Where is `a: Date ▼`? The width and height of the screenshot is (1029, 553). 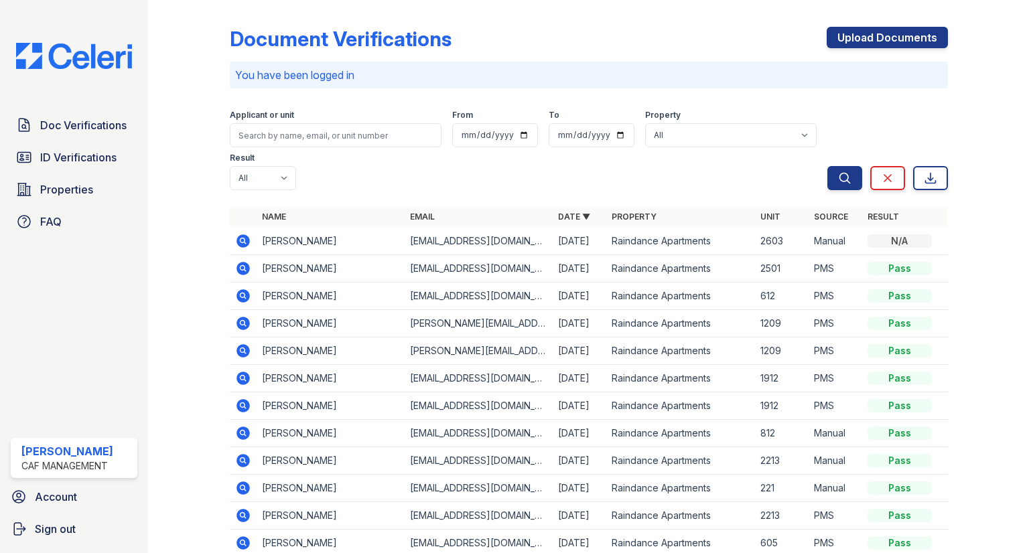
a: Date ▼ is located at coordinates (574, 216).